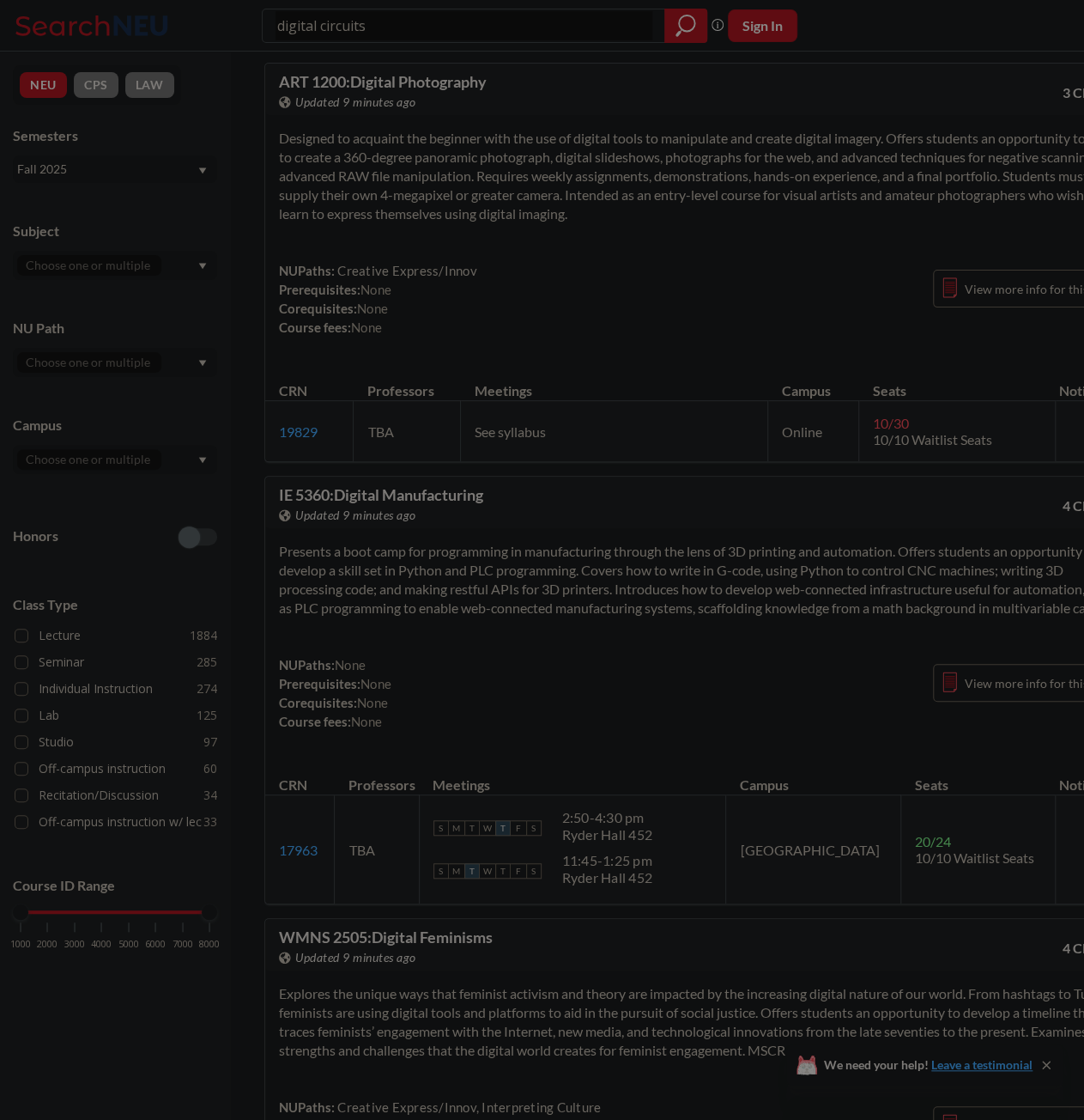  Describe the element at coordinates (210, 742) in the screenshot. I see `span: 97` at that location.